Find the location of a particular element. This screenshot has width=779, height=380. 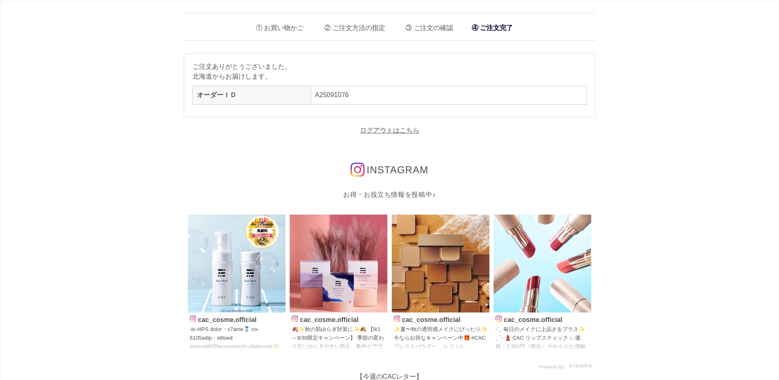

p: ご注文ありがとうございました。 北海道からお届けします。 is located at coordinates (390, 72).